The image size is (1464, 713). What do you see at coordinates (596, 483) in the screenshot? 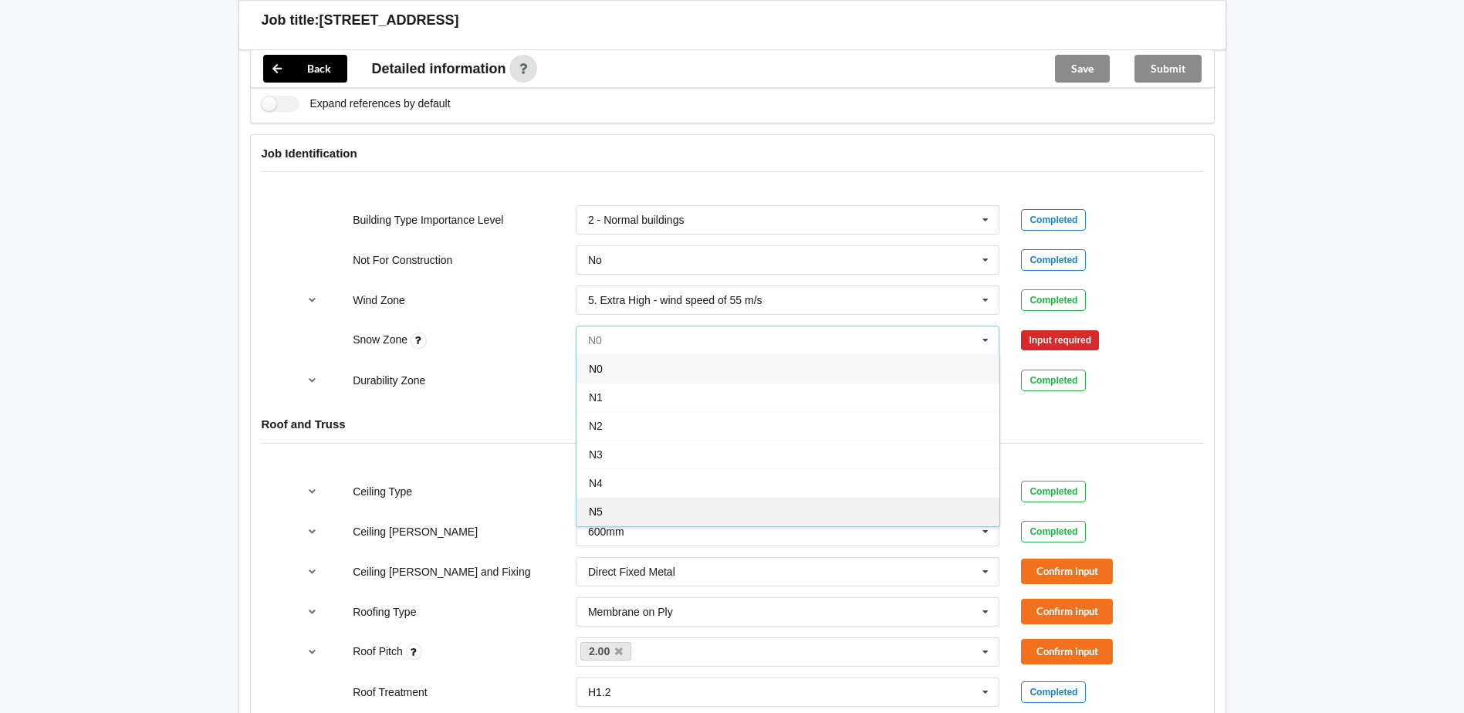
I see `span: N4` at bounding box center [596, 483].